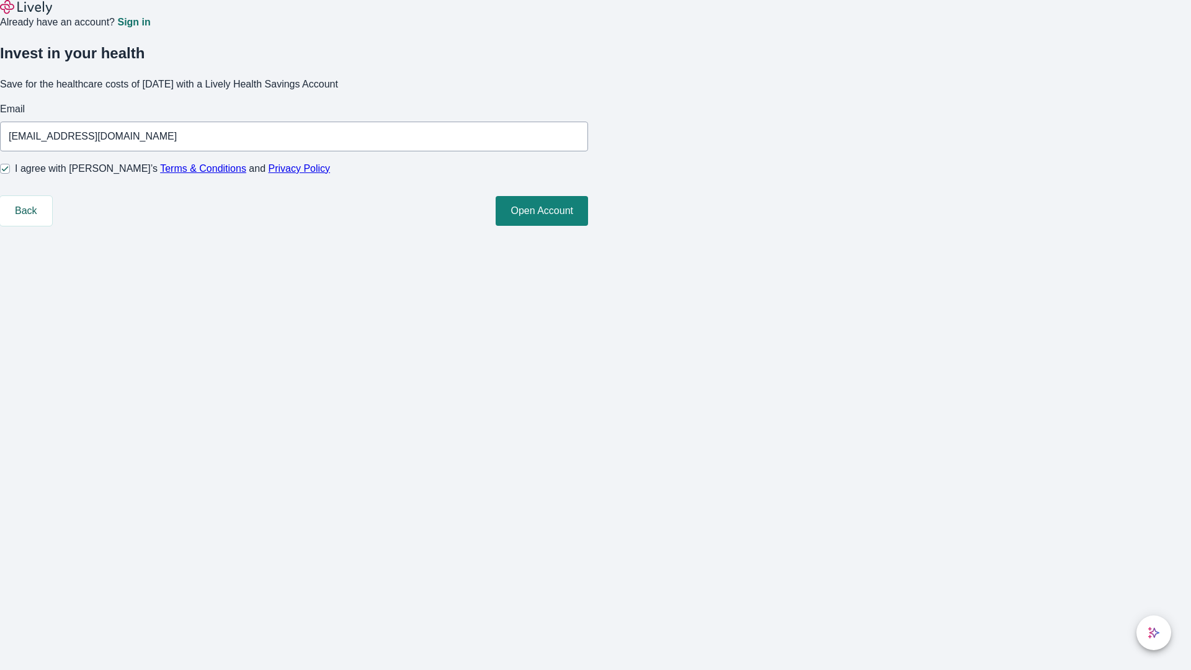 The width and height of the screenshot is (1191, 670). I want to click on a: Sign in, so click(133, 22).